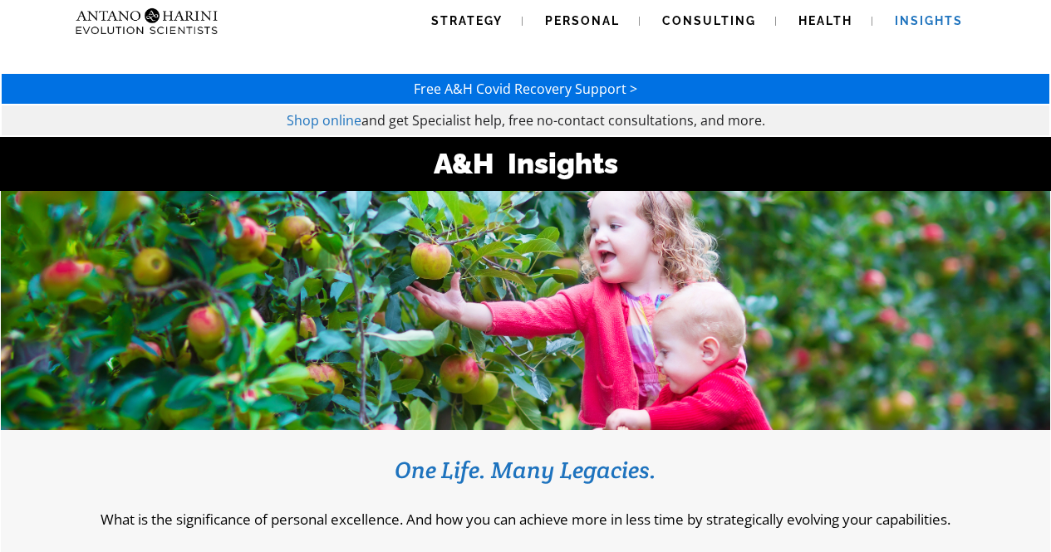 This screenshot has width=1051, height=552. I want to click on span: Health, so click(825, 21).